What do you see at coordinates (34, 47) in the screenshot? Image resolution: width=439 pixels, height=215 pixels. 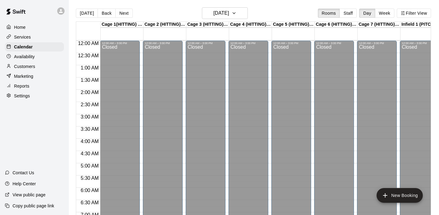 I see `a: Calendar` at bounding box center [34, 47].